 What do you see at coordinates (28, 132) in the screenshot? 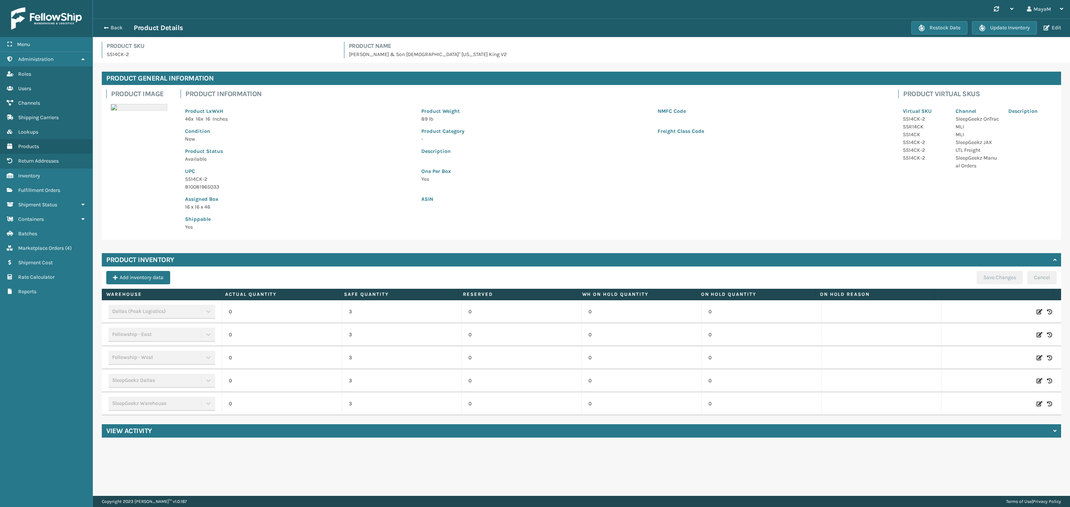
I see `span: Lookups` at bounding box center [28, 132].